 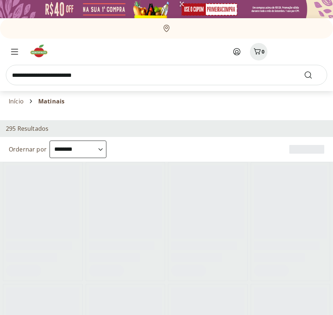 I want to click on button: Carrinho, so click(x=259, y=52).